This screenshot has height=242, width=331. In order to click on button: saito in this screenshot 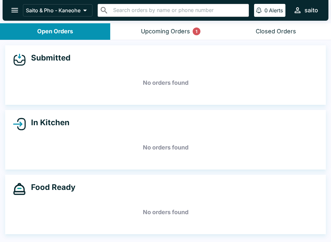, I will do `click(306, 10)`.